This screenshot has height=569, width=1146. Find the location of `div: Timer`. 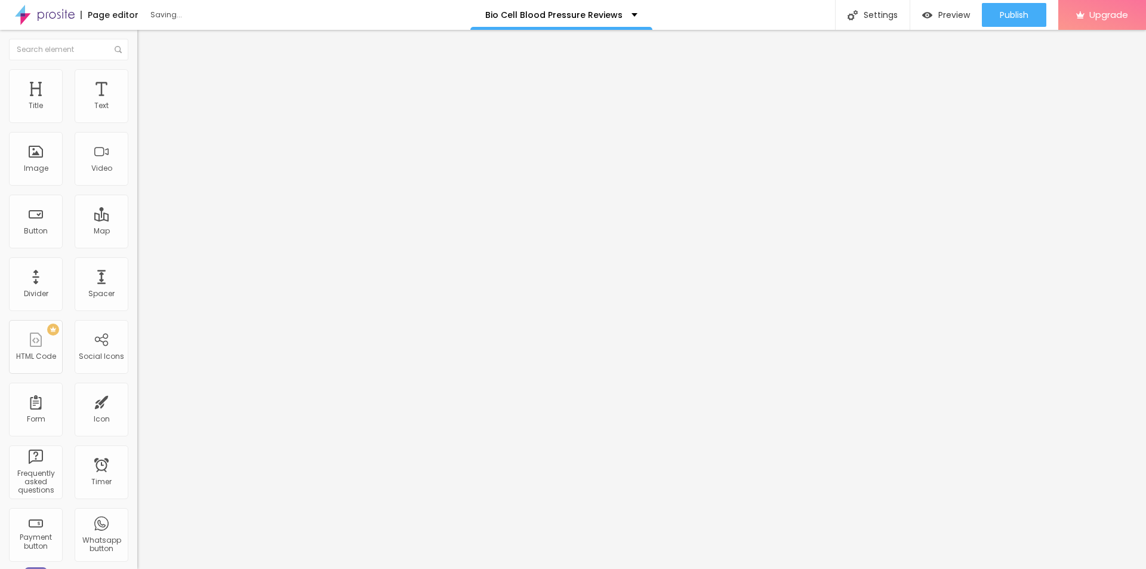

div: Timer is located at coordinates (102, 482).